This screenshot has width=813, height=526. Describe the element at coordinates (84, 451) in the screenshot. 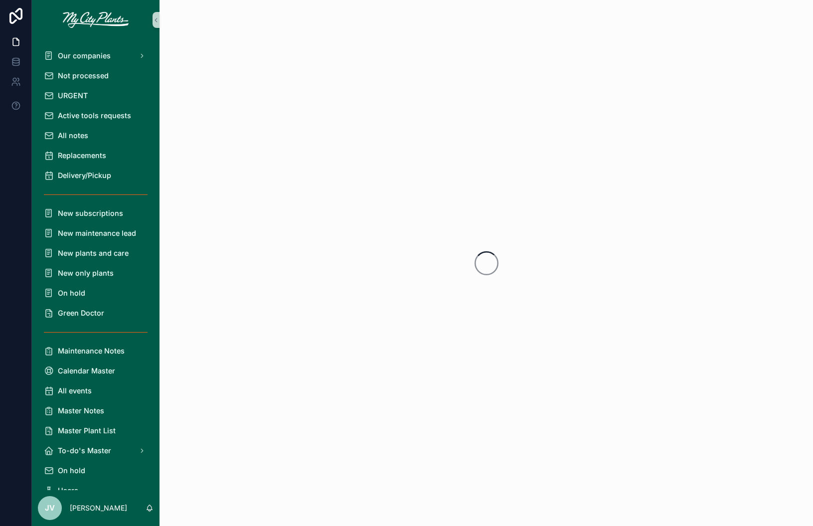

I see `span: To-do's Master` at that location.